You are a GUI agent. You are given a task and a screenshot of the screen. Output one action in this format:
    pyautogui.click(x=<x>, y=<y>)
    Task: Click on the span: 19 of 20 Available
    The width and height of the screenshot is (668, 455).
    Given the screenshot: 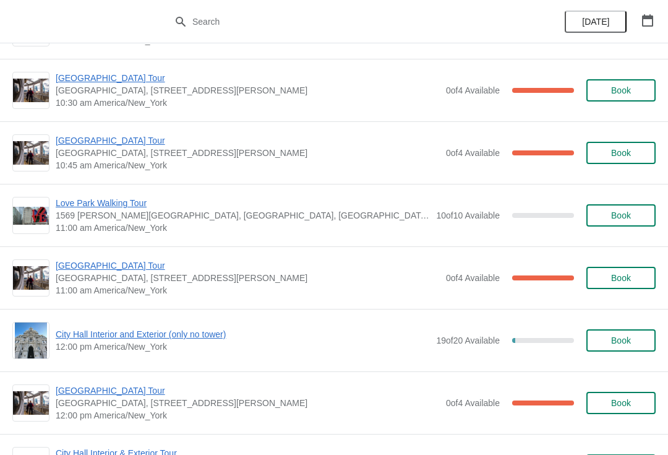 What is the action you would take?
    pyautogui.click(x=468, y=340)
    